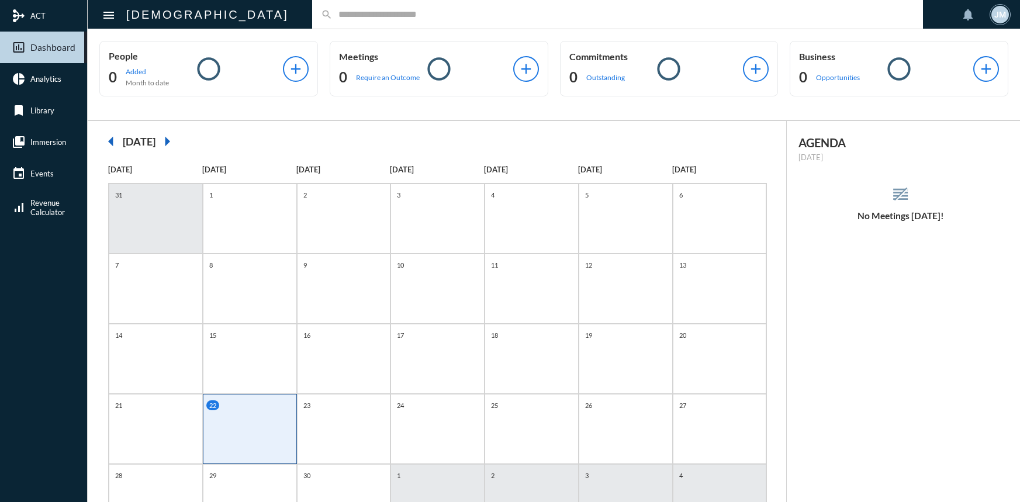 The height and width of the screenshot is (502, 1020). Describe the element at coordinates (19, 79) in the screenshot. I see `mat-icon: pie_chart` at that location.